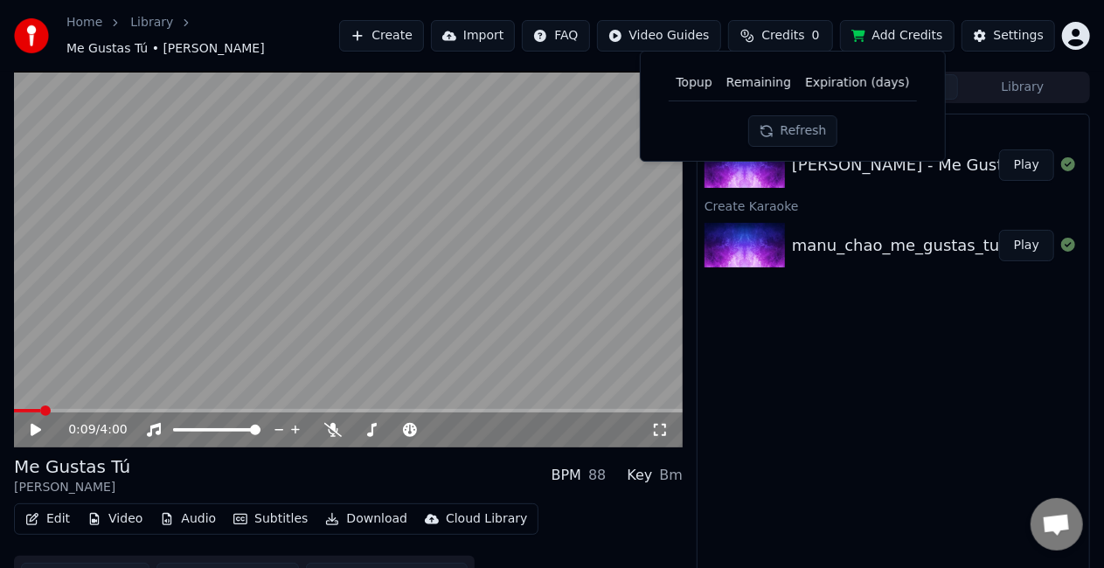 The width and height of the screenshot is (1104, 568). I want to click on button: FAQ, so click(555, 36).